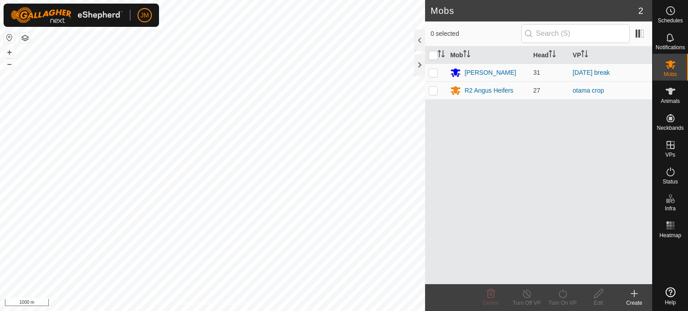 This screenshot has height=311, width=688. What do you see at coordinates (670, 155) in the screenshot?
I see `span: VPs` at bounding box center [670, 155].